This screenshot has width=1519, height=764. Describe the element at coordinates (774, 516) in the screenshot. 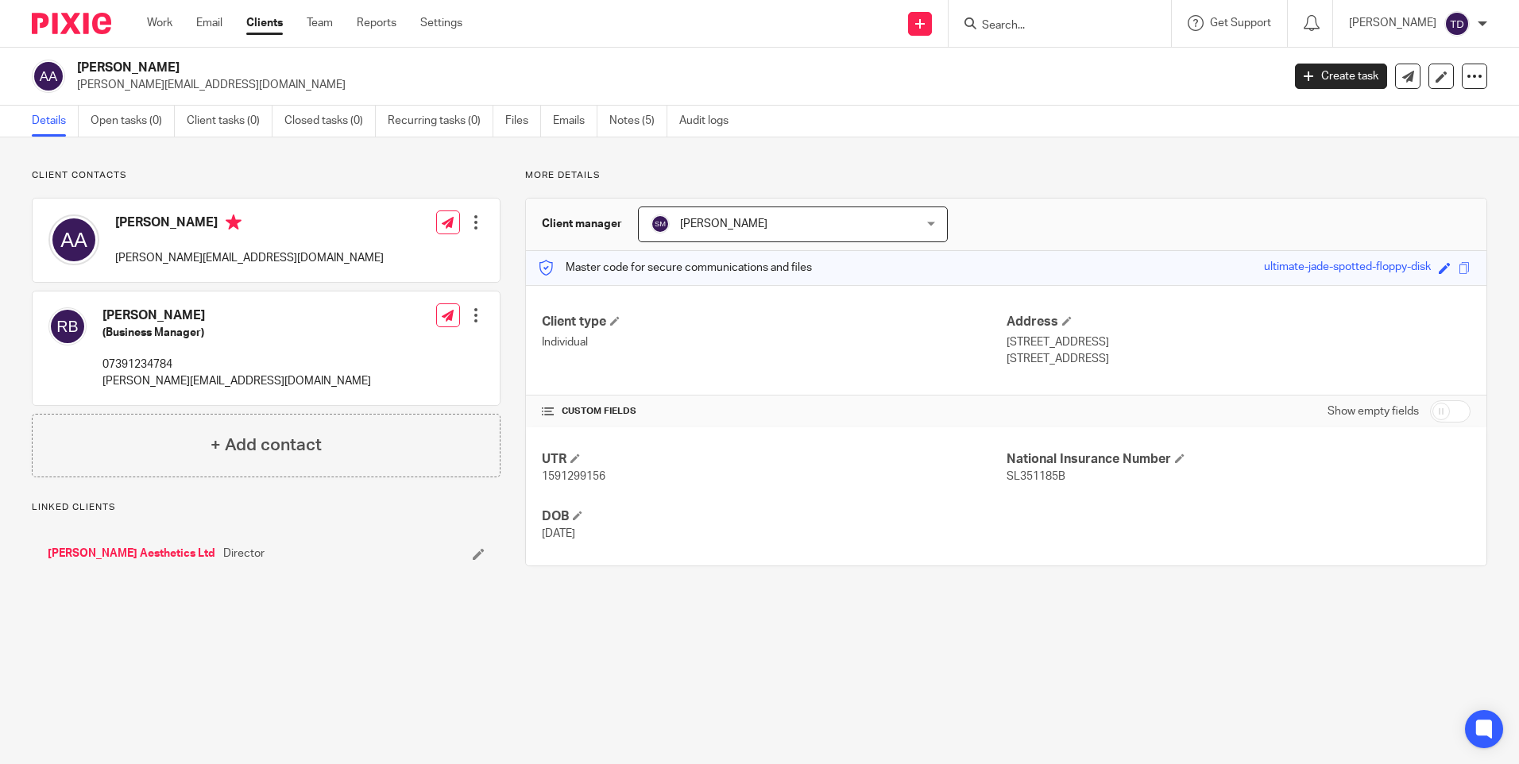

I see `h4: DOB` at that location.